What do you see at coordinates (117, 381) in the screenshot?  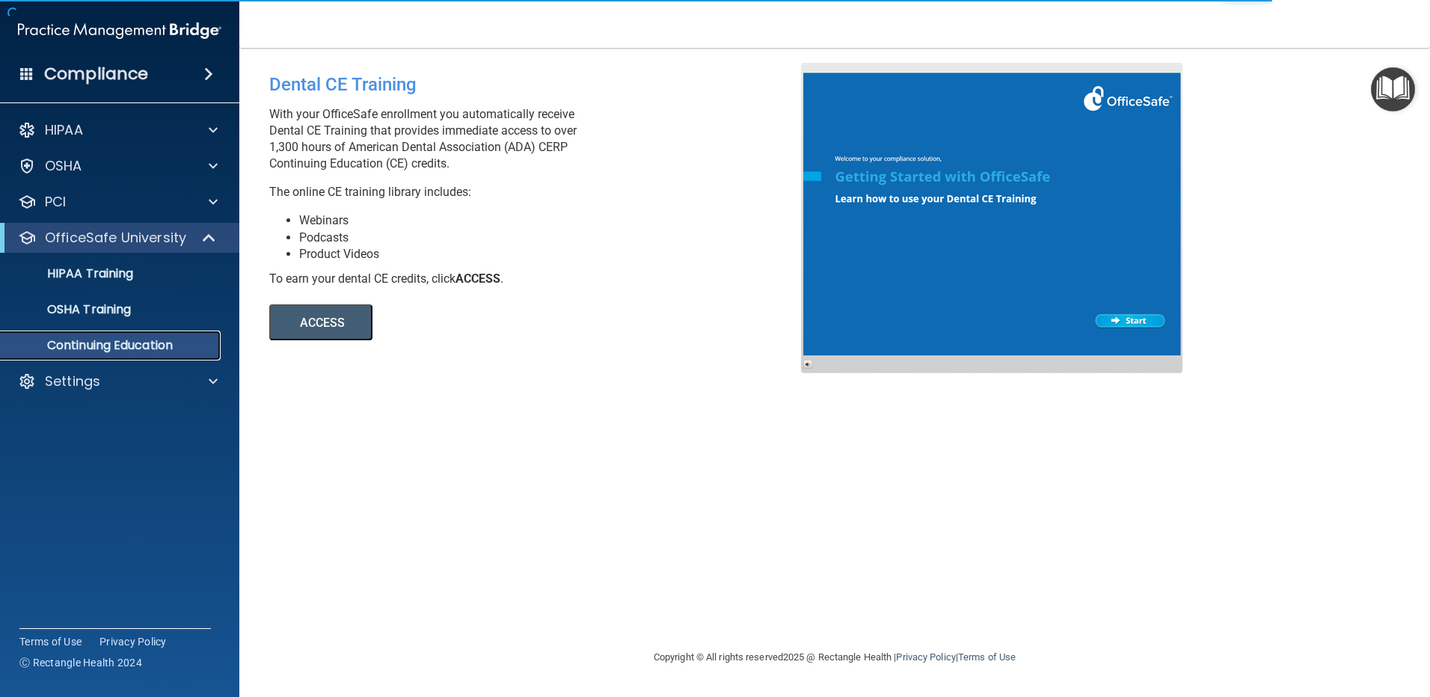 I see `a: Settings` at bounding box center [117, 381].